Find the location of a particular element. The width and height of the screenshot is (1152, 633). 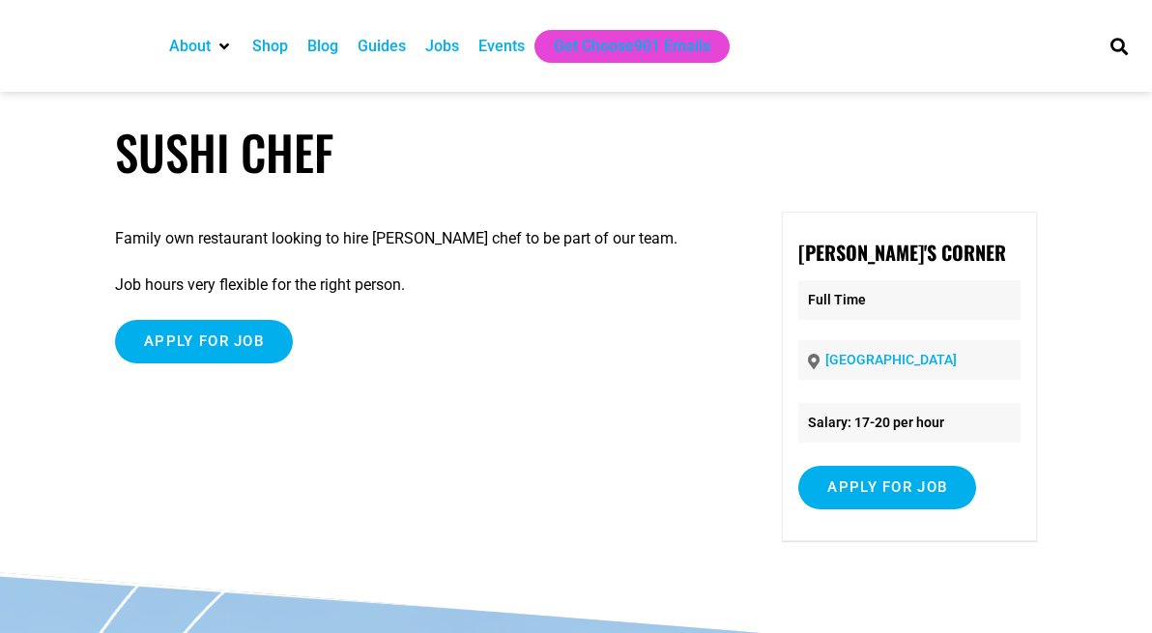

a: Events is located at coordinates (501, 46).